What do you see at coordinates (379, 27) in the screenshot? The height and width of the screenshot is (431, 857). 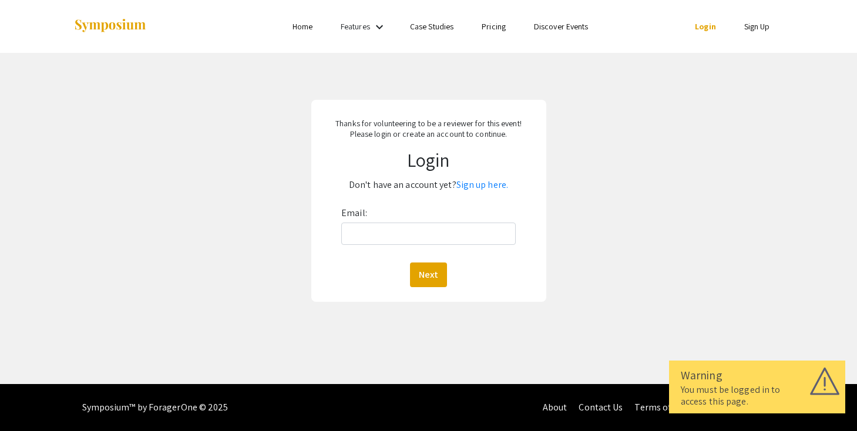 I see `mat-icon: Expand Features list` at bounding box center [379, 27].